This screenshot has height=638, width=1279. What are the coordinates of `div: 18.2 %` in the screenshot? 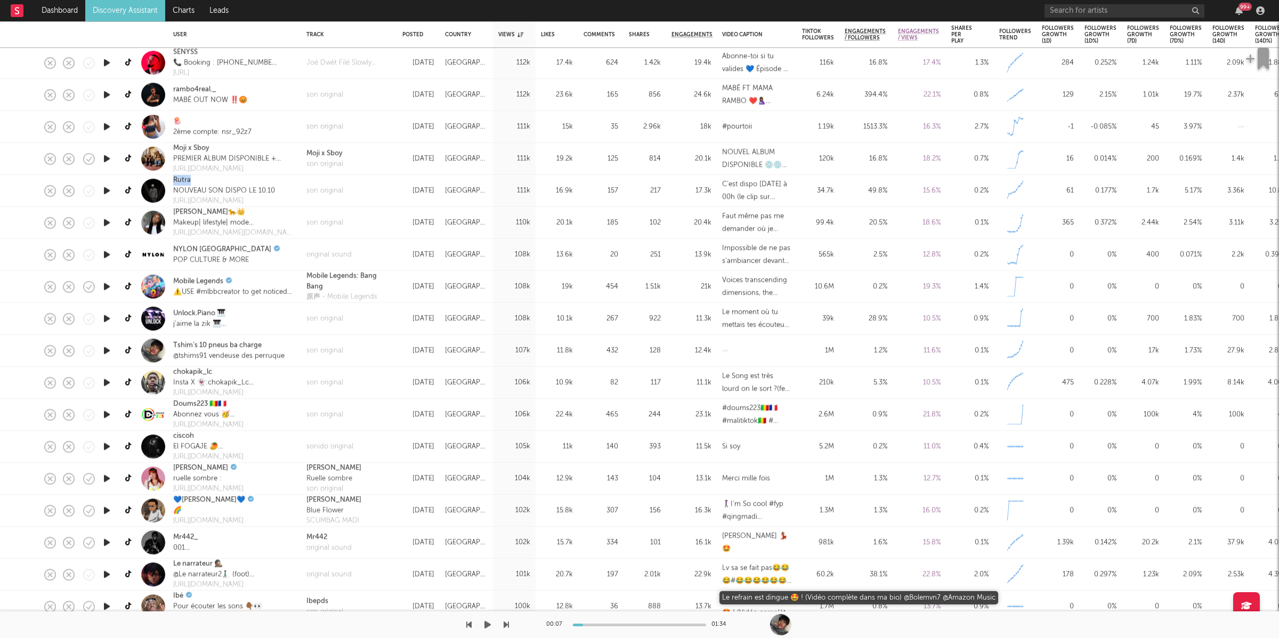 It's located at (920, 159).